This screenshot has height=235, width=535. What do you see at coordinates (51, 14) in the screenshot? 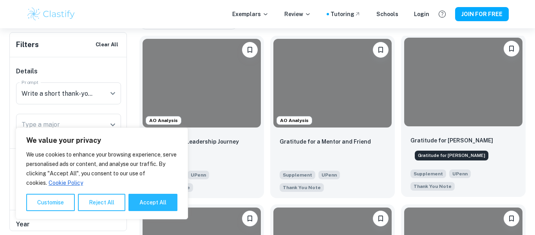
I see `img: Clastify logo` at bounding box center [51, 14].